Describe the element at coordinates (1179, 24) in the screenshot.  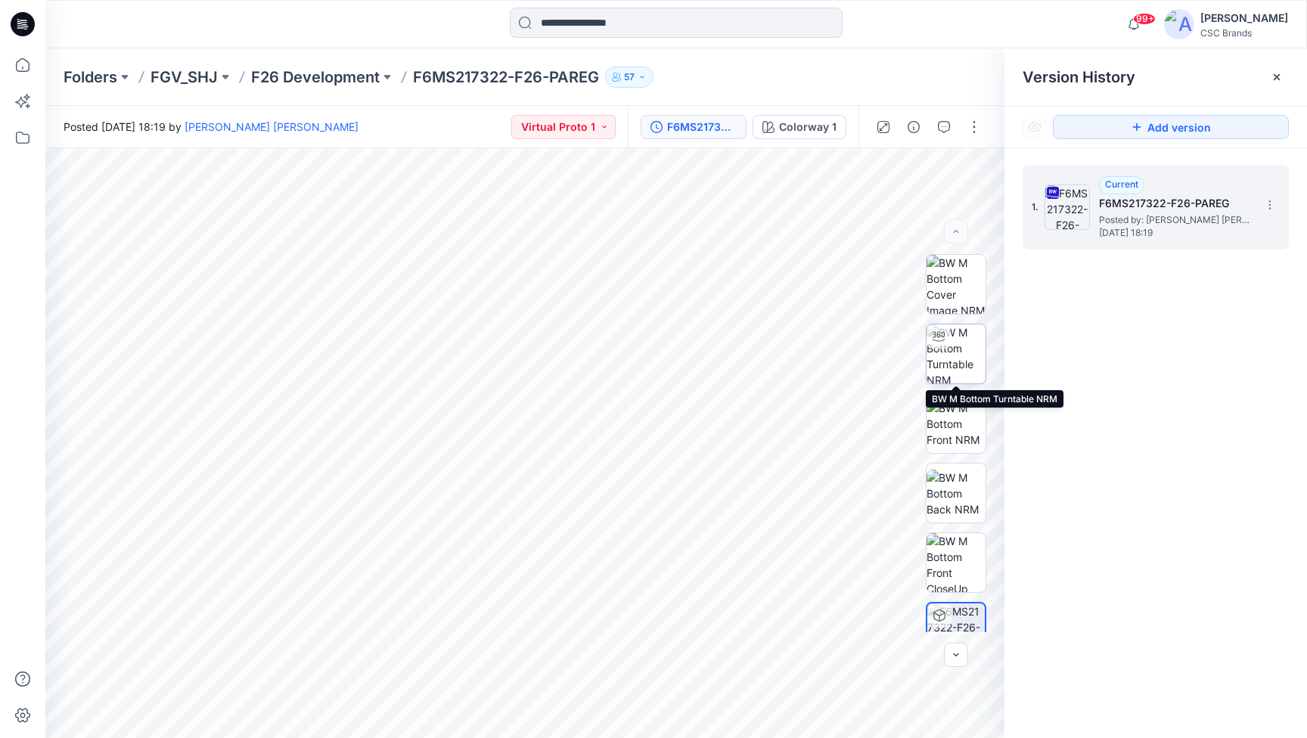
I see `img: avatar` at that location.